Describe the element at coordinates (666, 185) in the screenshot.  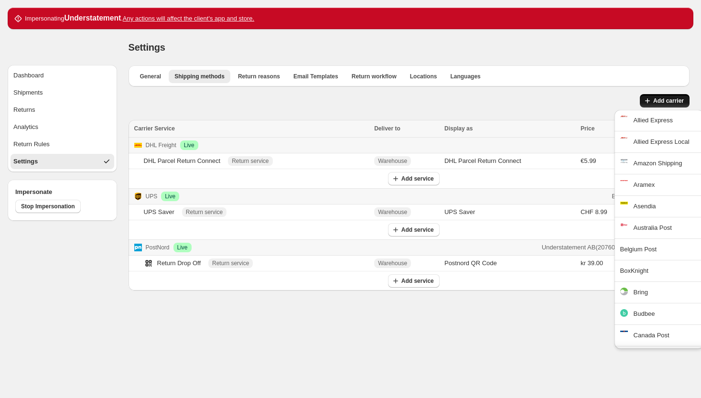
I see `div: Aramex` at that location.